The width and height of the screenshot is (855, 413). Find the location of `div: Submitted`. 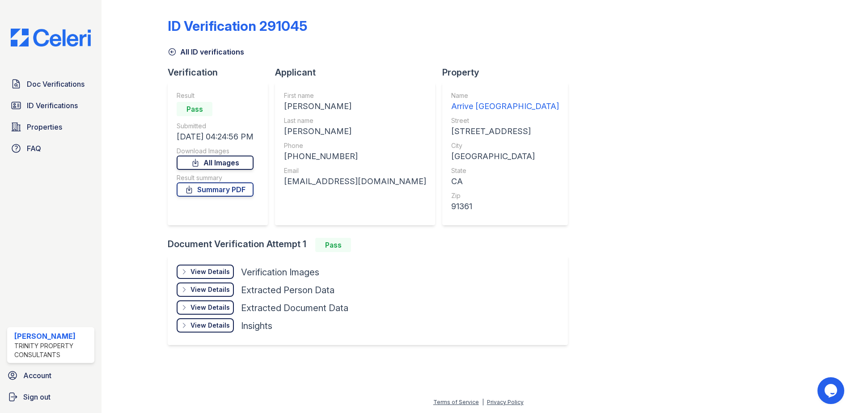

div: Submitted is located at coordinates (215, 126).